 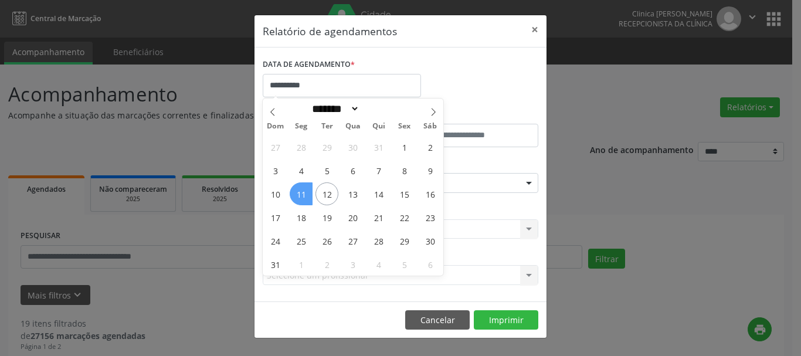 What do you see at coordinates (430, 193) in the screenshot?
I see `span: Agosto 16, 2025` at bounding box center [430, 193].